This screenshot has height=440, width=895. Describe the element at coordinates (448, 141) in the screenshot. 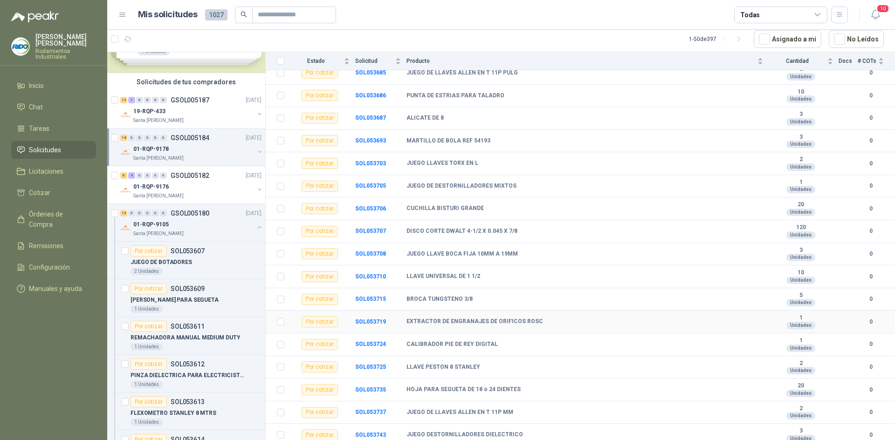

I see `b: MARTILLO DE BOLA REF 54193` at that location.